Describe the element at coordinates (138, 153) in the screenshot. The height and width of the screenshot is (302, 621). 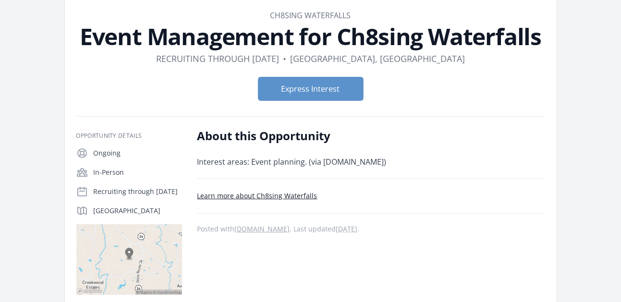
I see `p: Ongoing` at that location.